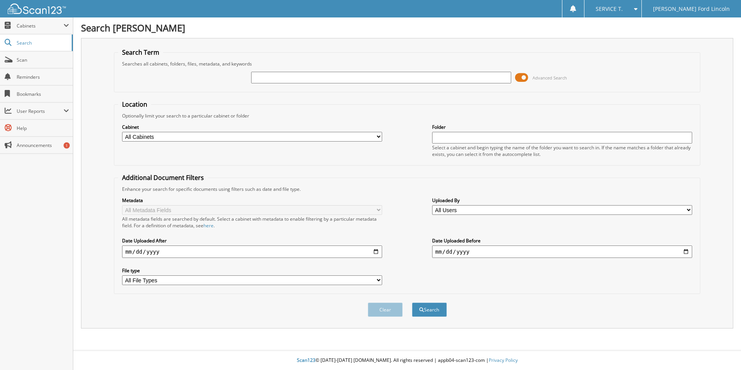 The image size is (741, 370). Describe the element at coordinates (562, 251) in the screenshot. I see `input: end` at that location.